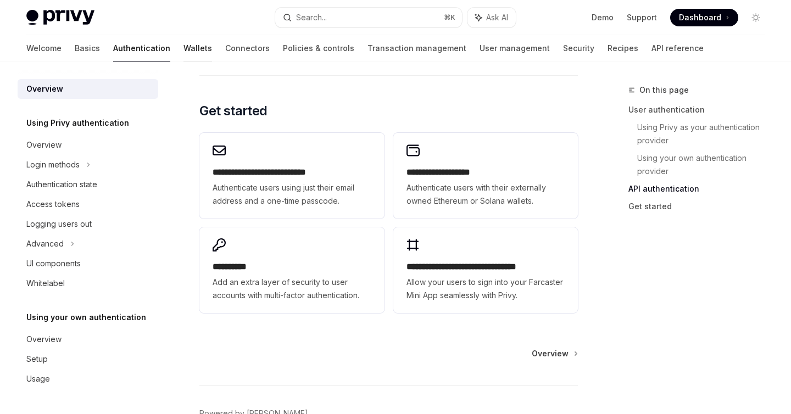 This screenshot has width=791, height=414. What do you see at coordinates (292, 289) in the screenshot?
I see `span: Add an extra layer of security to user accounts with multi-factor authentication.` at bounding box center [292, 289].